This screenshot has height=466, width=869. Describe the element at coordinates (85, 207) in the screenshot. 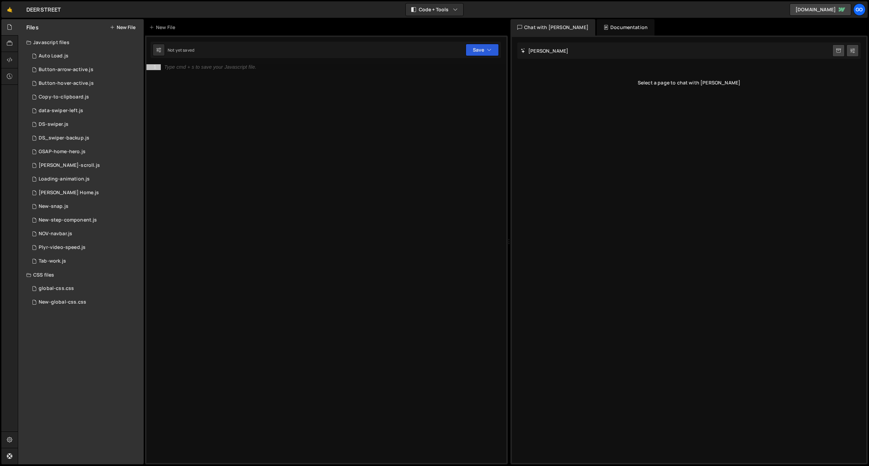

I see `div: 11209/26240.js` at that location.